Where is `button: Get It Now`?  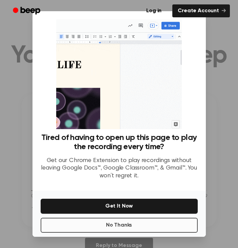
button: Get It Now is located at coordinates (119, 206).